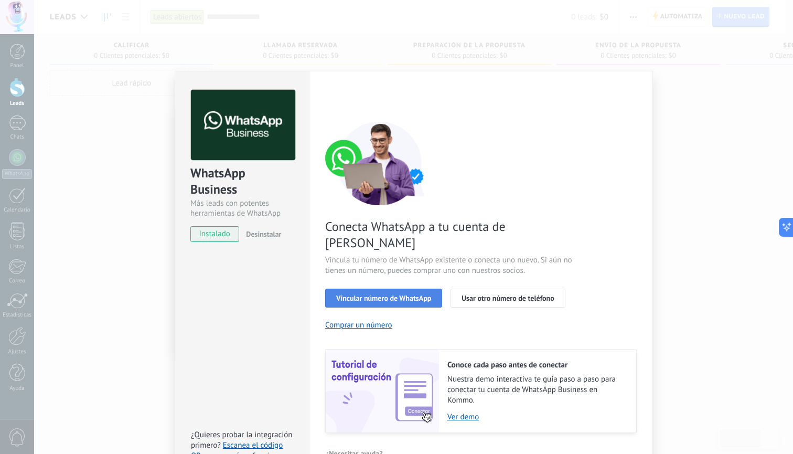  Describe the element at coordinates (450, 266) in the screenshot. I see `span: Vincula tu número de WhatsApp existente o conecta uno nuevo. Si aún no tienes un número, puedes c...` at that location.